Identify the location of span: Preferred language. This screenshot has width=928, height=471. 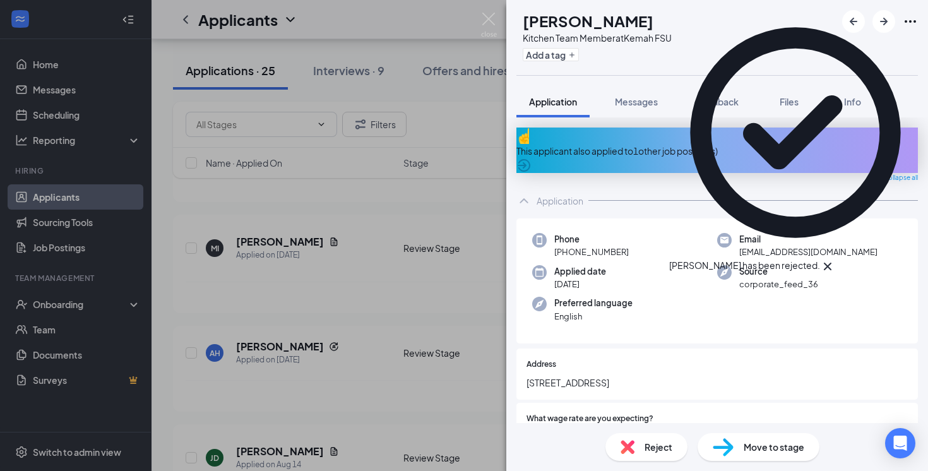
(594, 303).